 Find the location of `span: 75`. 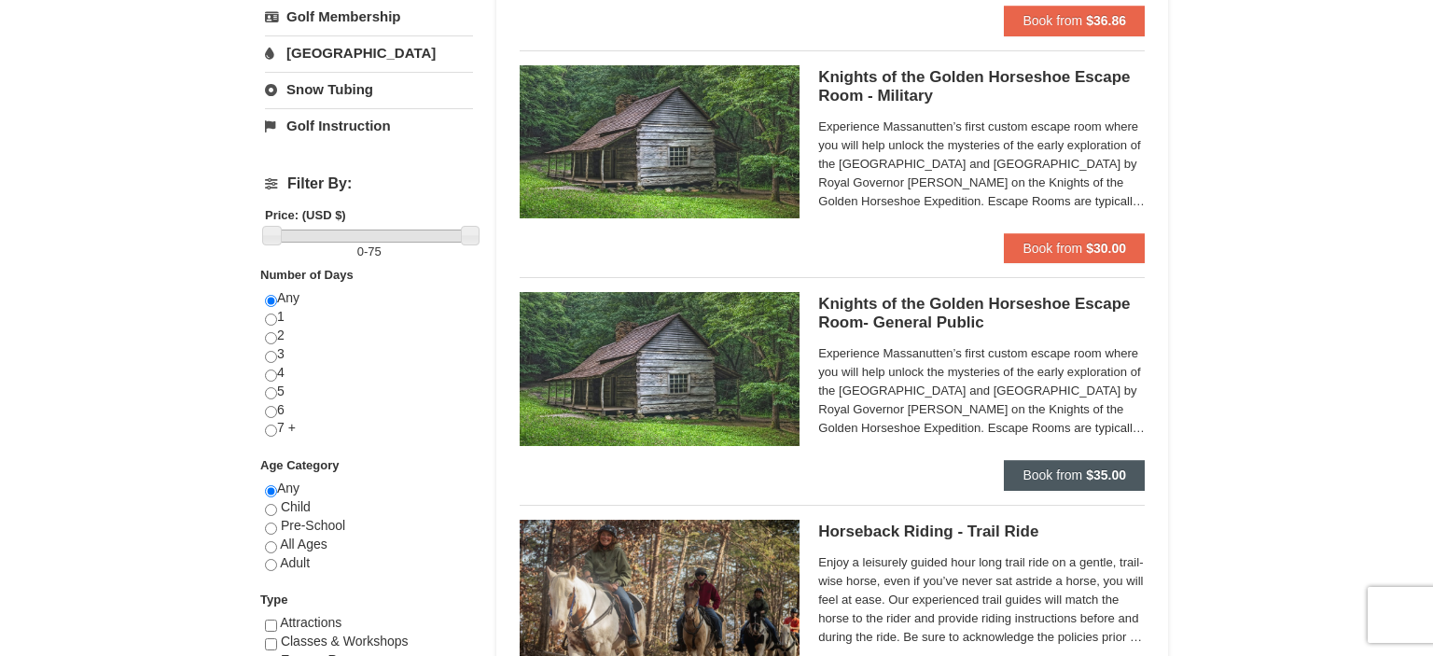

span: 75 is located at coordinates (374, 251).